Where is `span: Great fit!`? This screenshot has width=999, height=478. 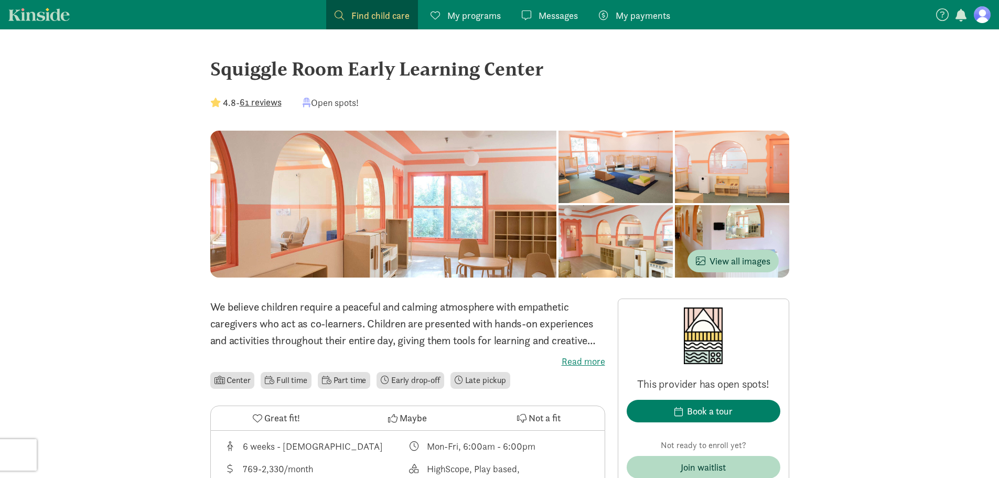
span: Great fit! is located at coordinates (282, 417).